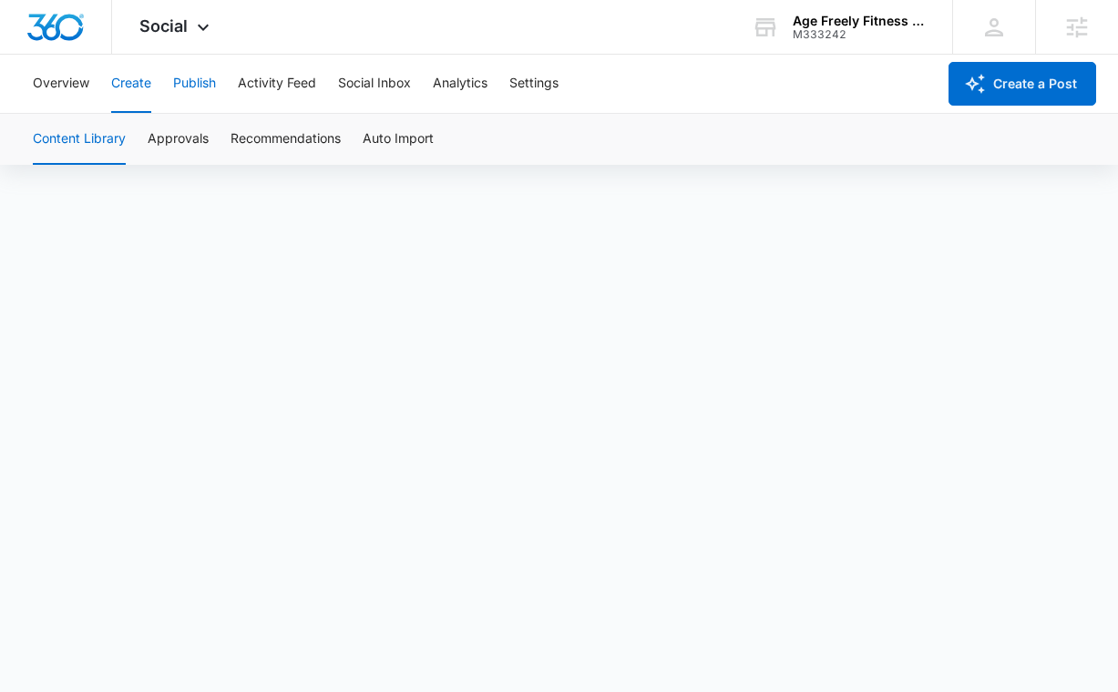  What do you see at coordinates (277, 84) in the screenshot?
I see `button: Activity Feed` at bounding box center [277, 84].